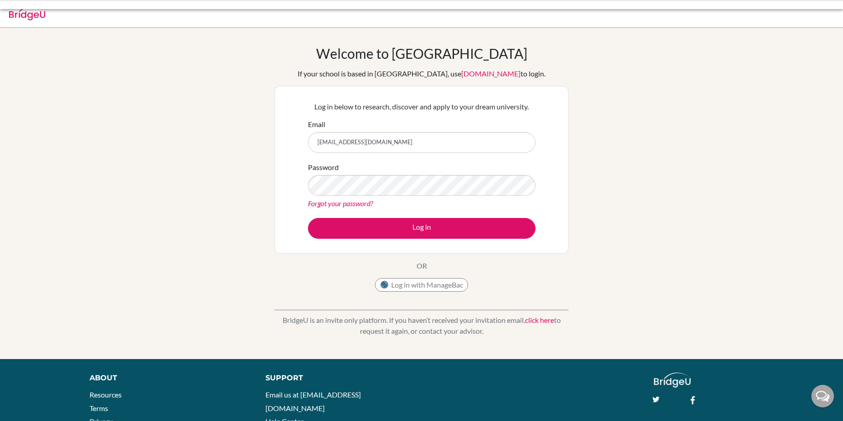 Image resolution: width=843 pixels, height=421 pixels. I want to click on label: Password, so click(323, 167).